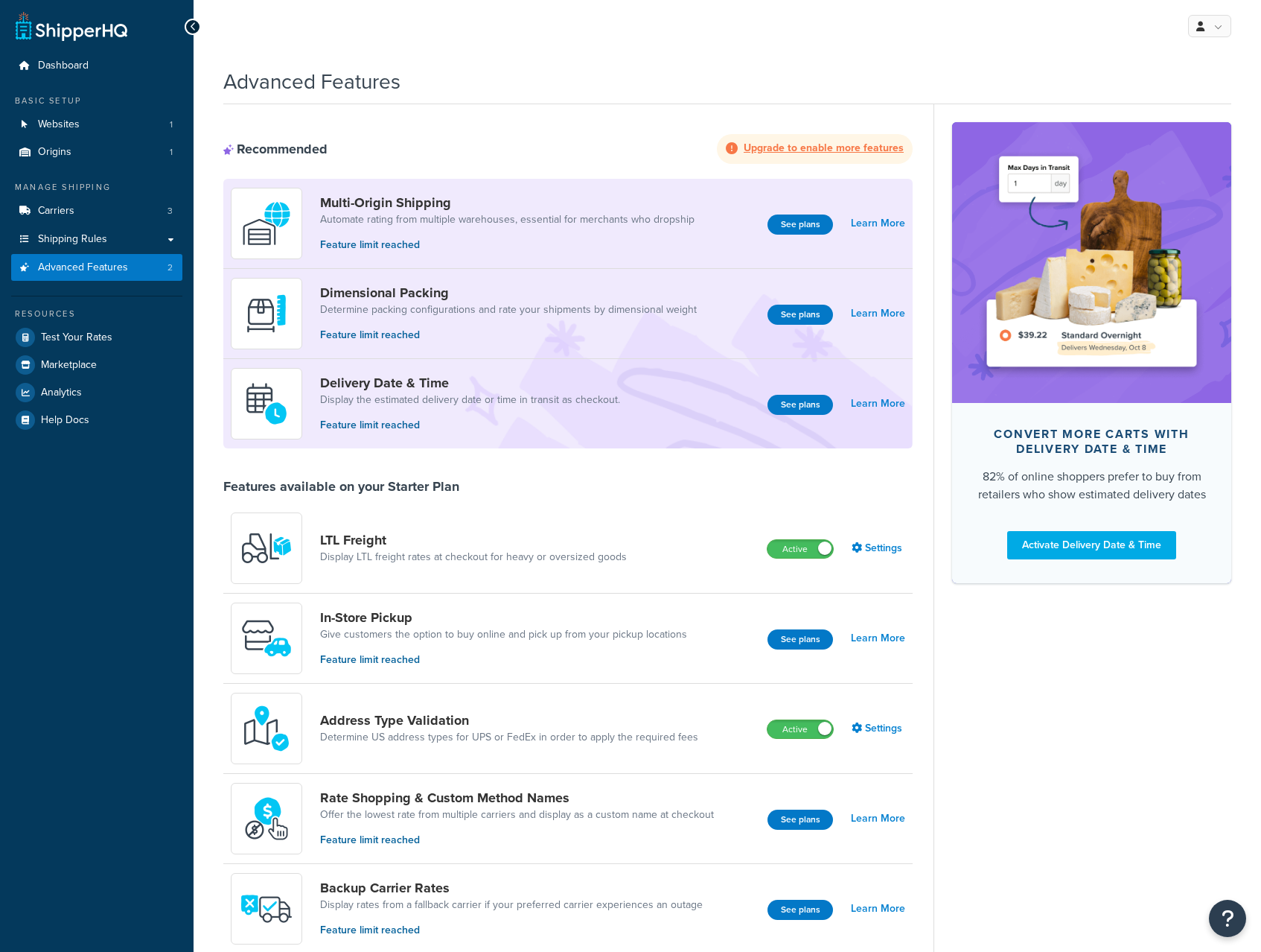 The width and height of the screenshot is (1261, 952). I want to click on div: Manage Shipping, so click(97, 187).